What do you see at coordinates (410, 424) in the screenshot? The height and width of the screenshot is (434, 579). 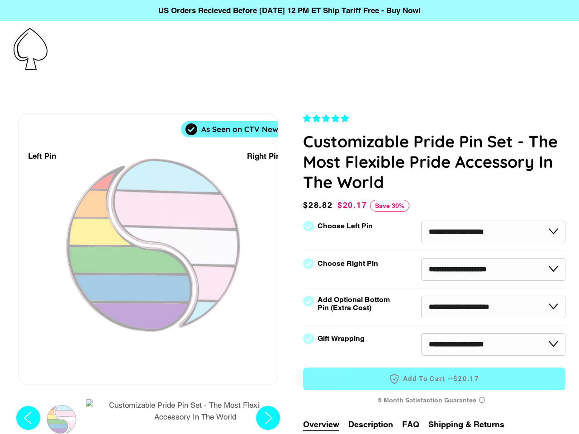 I see `button: FAQ` at bounding box center [410, 424].